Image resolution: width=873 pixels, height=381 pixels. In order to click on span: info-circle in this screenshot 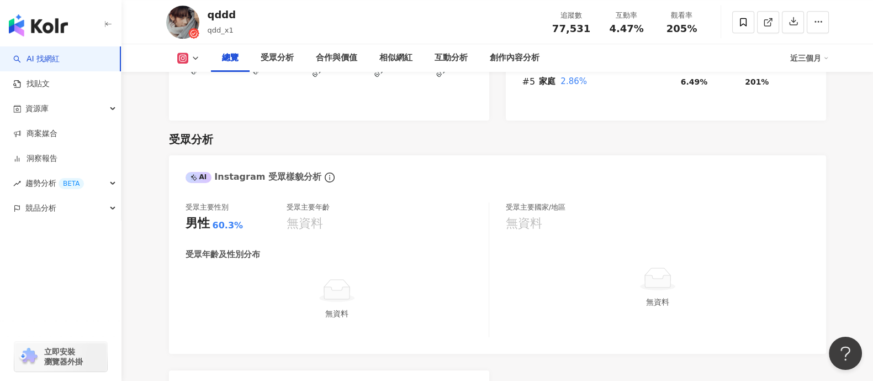, I will do `click(330, 177)`.